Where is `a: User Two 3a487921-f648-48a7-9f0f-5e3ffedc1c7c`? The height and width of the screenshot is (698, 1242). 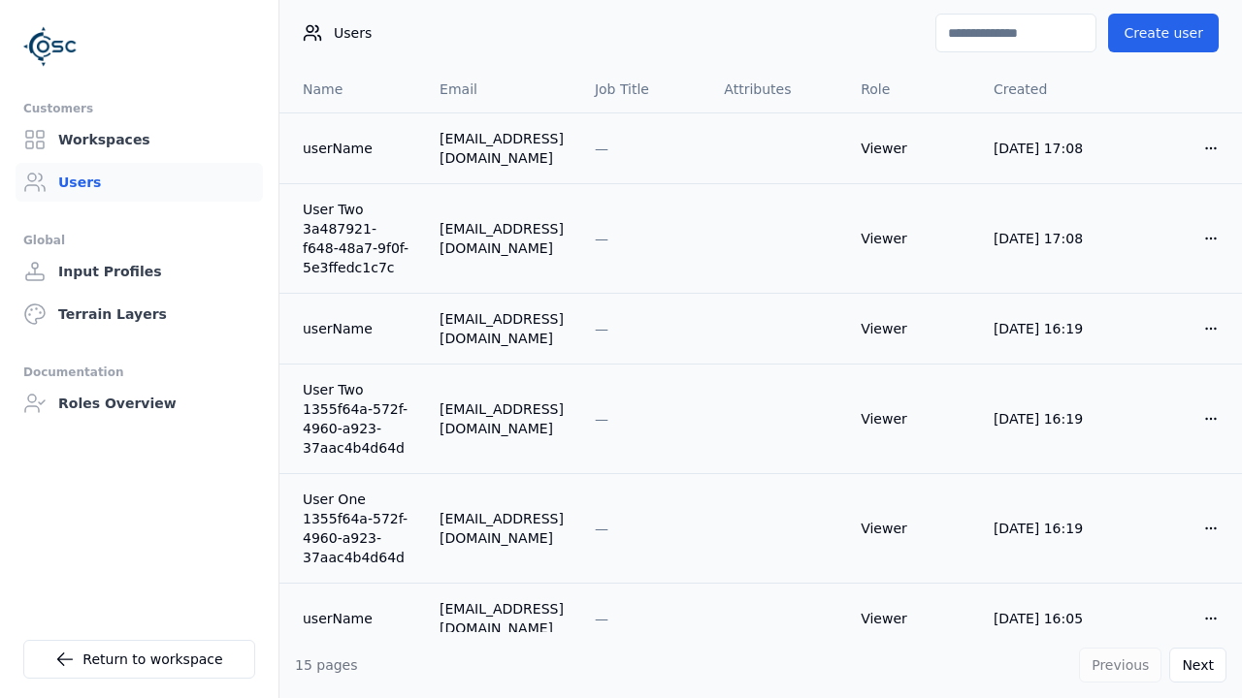
a: User Two 3a487921-f648-48a7-9f0f-5e3ffedc1c7c is located at coordinates (355, 239).